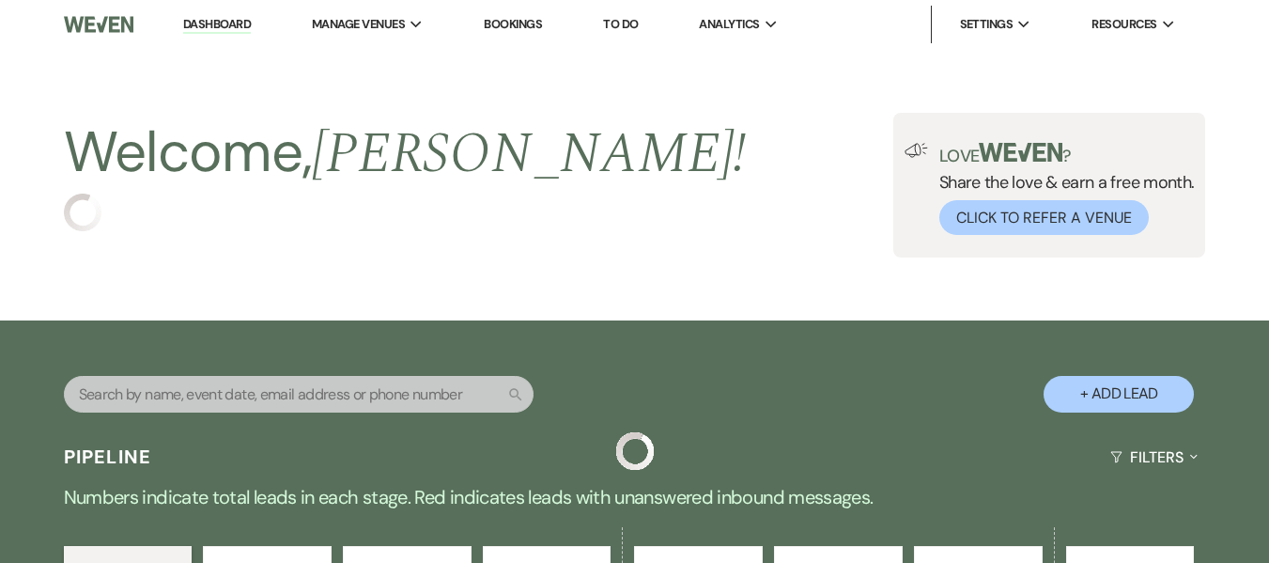 Image resolution: width=1269 pixels, height=563 pixels. I want to click on a: Dashboard, so click(217, 24).